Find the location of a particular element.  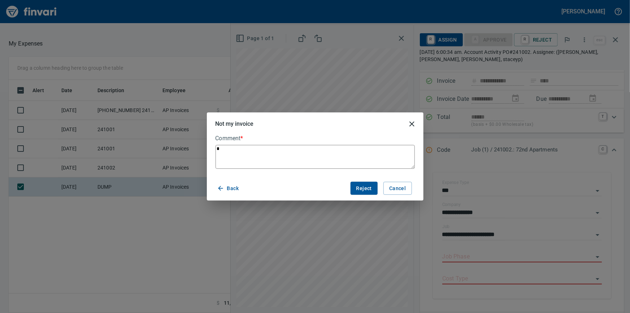

label: Comment is located at coordinates (315, 138).